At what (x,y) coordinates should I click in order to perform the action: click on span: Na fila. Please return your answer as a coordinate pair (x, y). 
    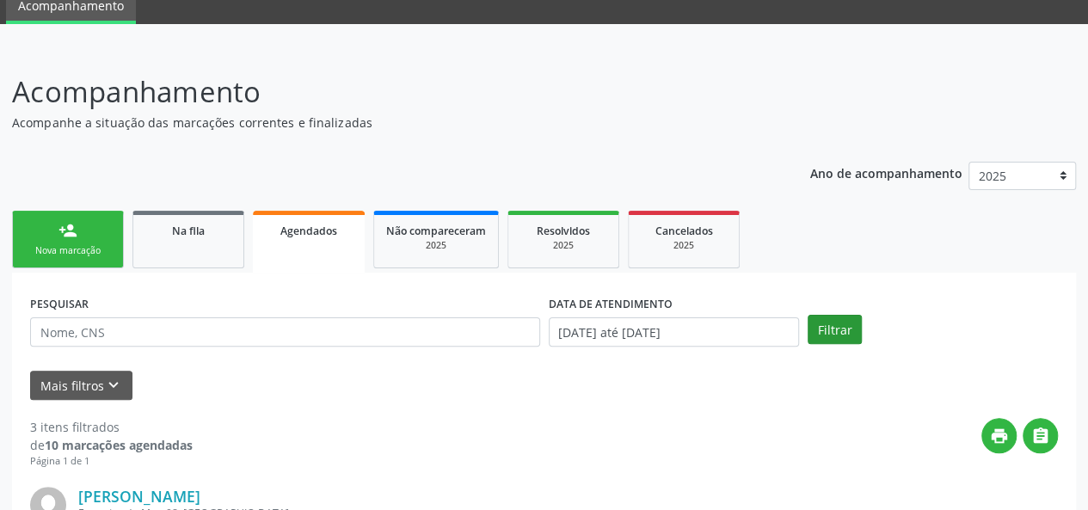
    Looking at the image, I should click on (188, 231).